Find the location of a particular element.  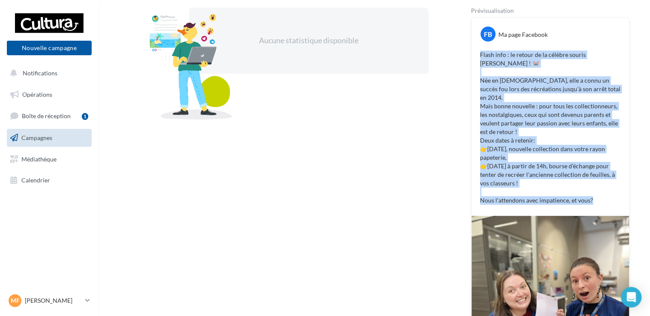

a: Campagnes is located at coordinates (49, 138).